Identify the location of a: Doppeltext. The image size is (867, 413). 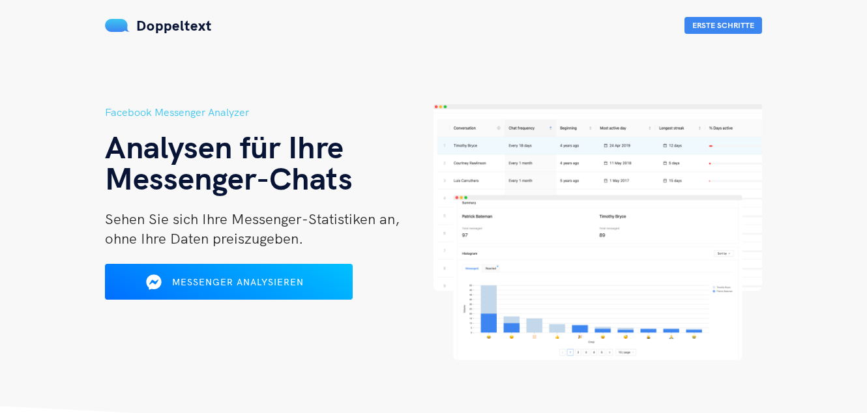
(158, 25).